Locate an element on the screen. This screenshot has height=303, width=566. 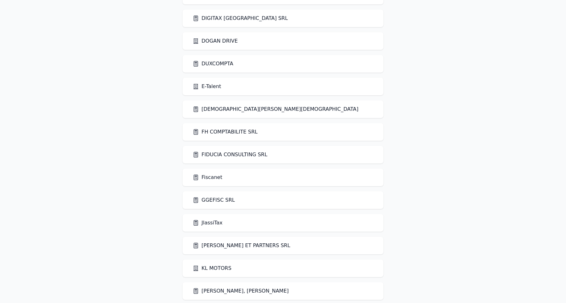
a: DUXCOMPTA is located at coordinates (213, 64).